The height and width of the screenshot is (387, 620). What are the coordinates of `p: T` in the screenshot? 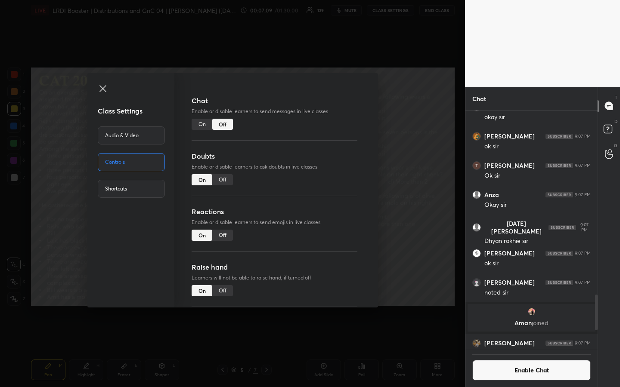 It's located at (616, 97).